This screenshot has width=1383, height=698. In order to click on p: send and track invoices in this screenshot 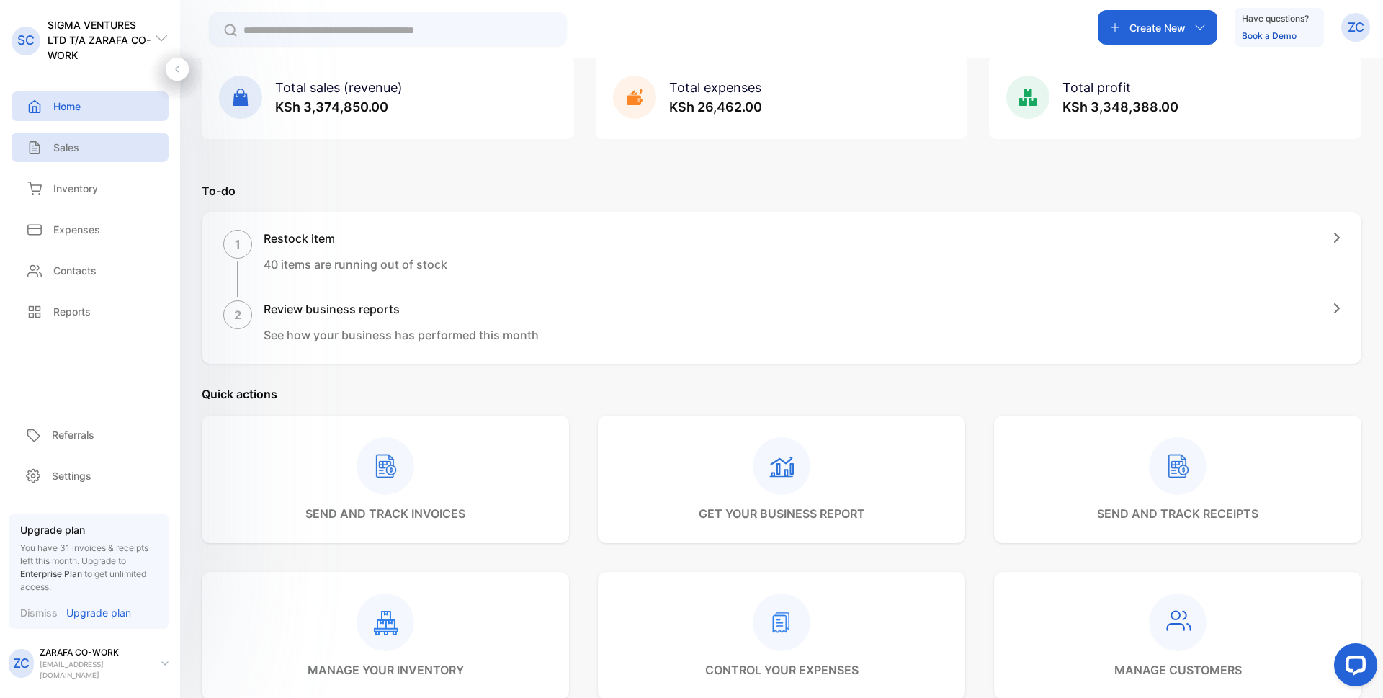, I will do `click(385, 514)`.